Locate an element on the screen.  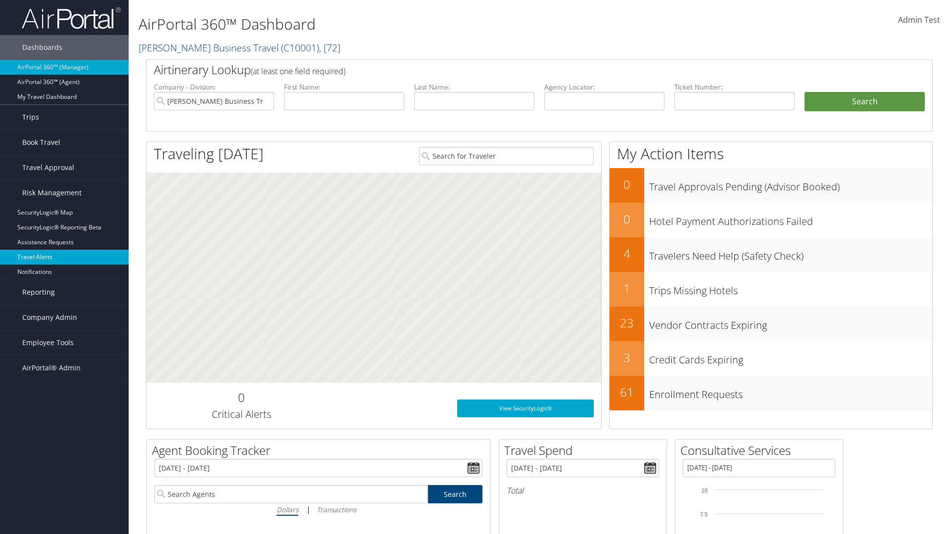
h2: Consultative Services is located at coordinates (762, 451).